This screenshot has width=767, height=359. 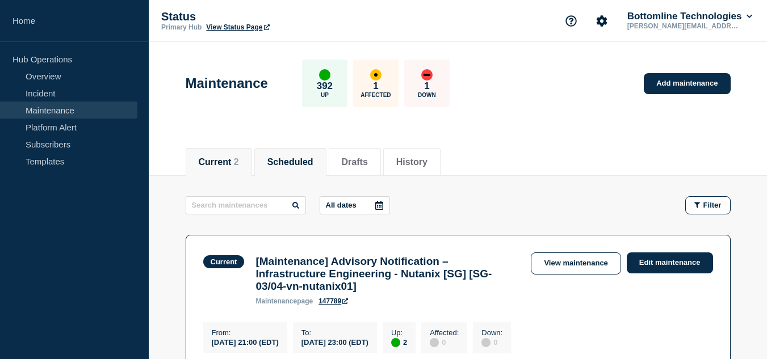 What do you see at coordinates (284, 302) in the screenshot?
I see `p: page` at bounding box center [284, 302].